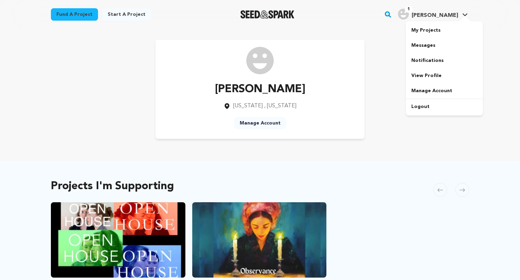  What do you see at coordinates (444, 30) in the screenshot?
I see `a: My Projects` at bounding box center [444, 30].